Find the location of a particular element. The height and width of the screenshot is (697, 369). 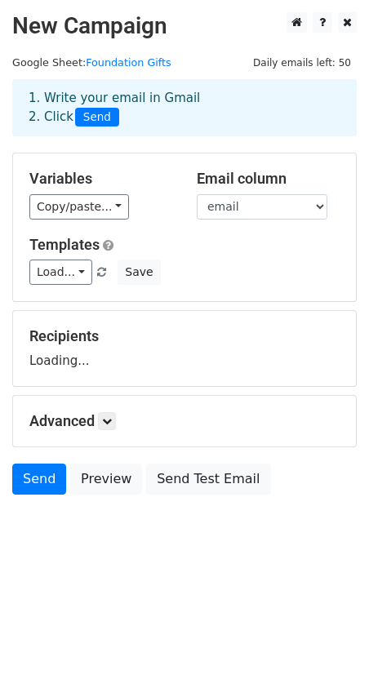

div: Loading... is located at coordinates (184, 348).